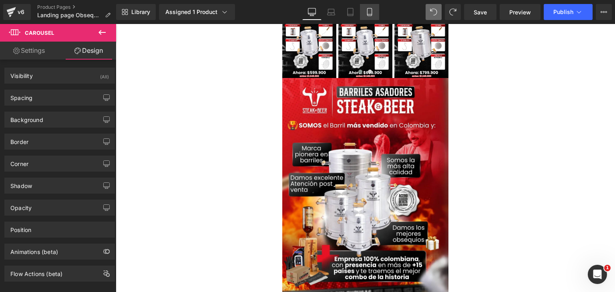 The width and height of the screenshot is (615, 292). What do you see at coordinates (520, 12) in the screenshot?
I see `a: Preview` at bounding box center [520, 12].